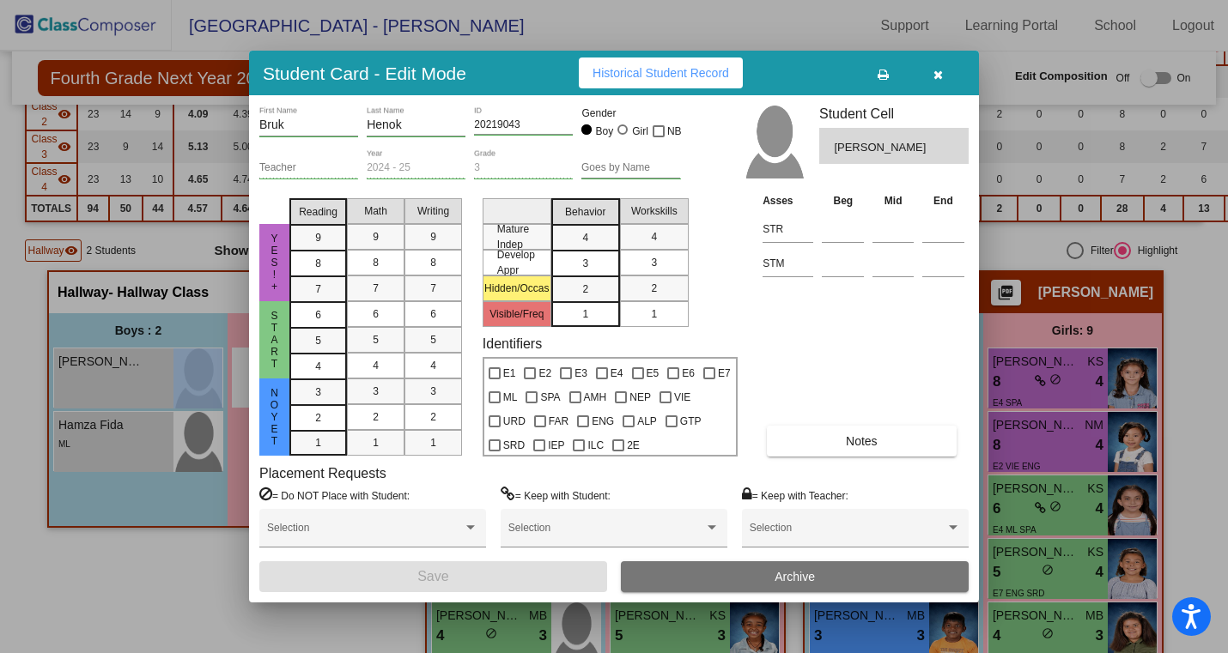  What do you see at coordinates (556, 495) in the screenshot?
I see `label: = Keep with Student:` at bounding box center [556, 495].